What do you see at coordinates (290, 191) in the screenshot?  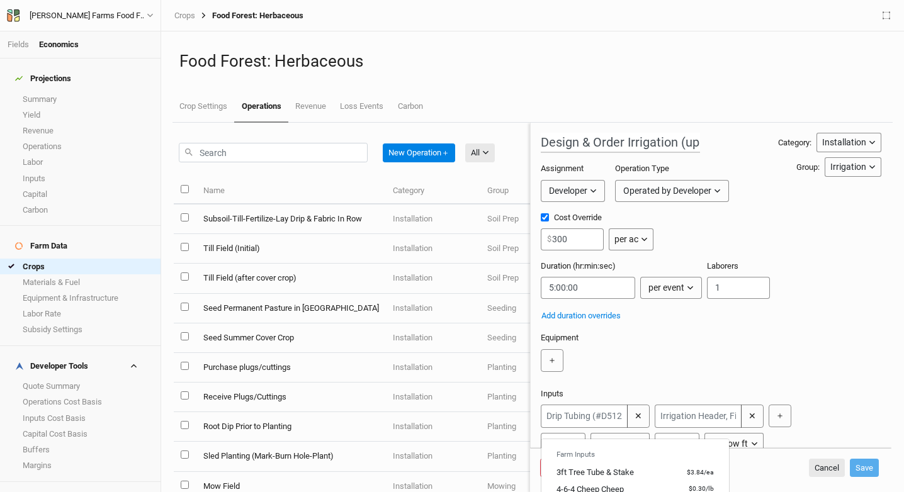 I see `th: Name` at bounding box center [290, 191].